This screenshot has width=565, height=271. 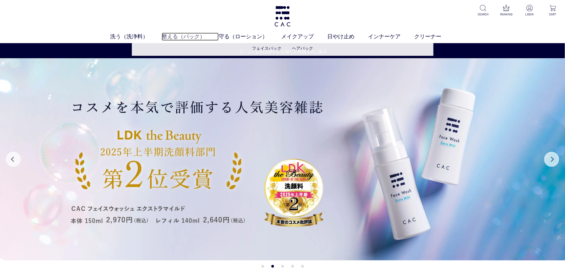 I want to click on a: インナーケア, so click(x=391, y=36).